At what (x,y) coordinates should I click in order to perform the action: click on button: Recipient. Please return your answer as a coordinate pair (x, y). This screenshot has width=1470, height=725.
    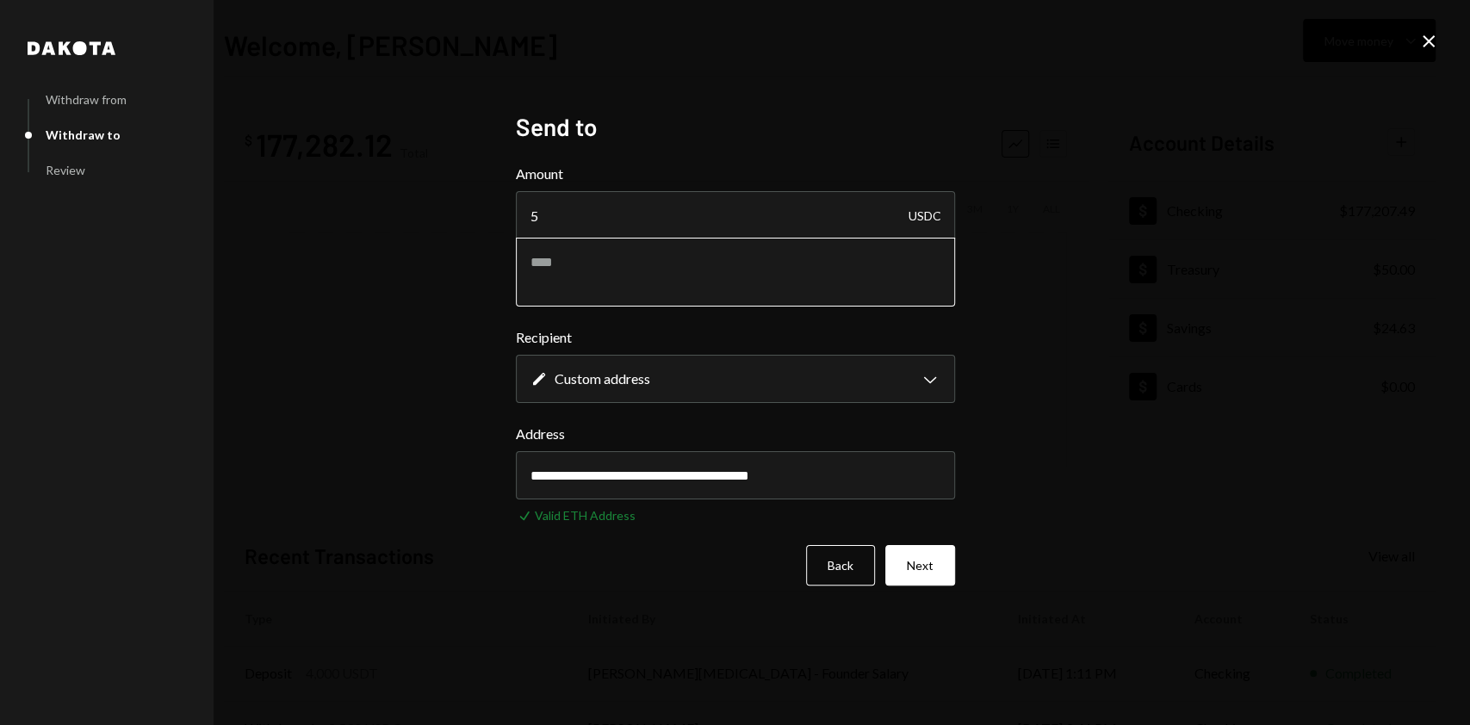
    Looking at the image, I should click on (736, 379).